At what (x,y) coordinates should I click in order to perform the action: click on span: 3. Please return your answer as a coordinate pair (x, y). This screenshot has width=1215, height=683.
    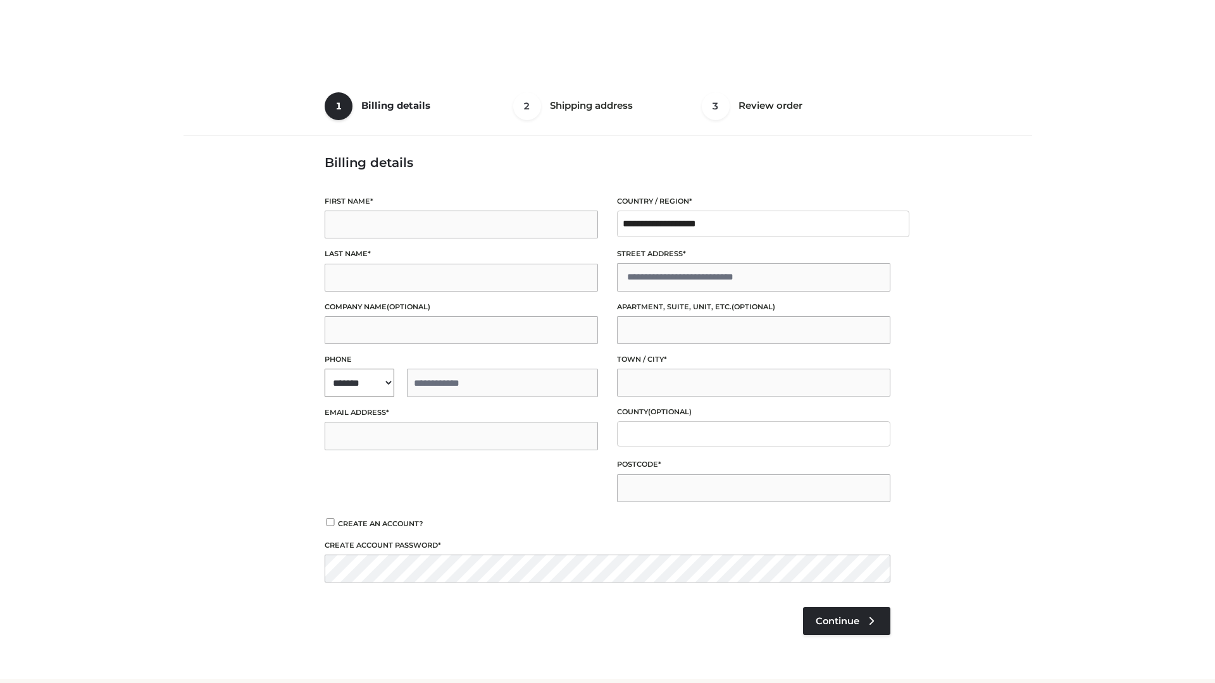
    Looking at the image, I should click on (716, 106).